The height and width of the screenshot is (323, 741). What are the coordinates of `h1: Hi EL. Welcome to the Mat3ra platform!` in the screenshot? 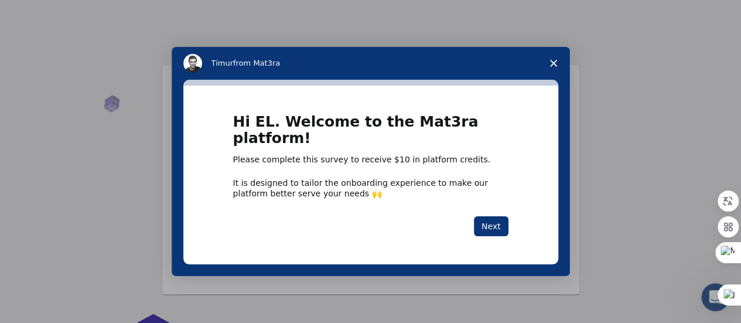 It's located at (371, 134).